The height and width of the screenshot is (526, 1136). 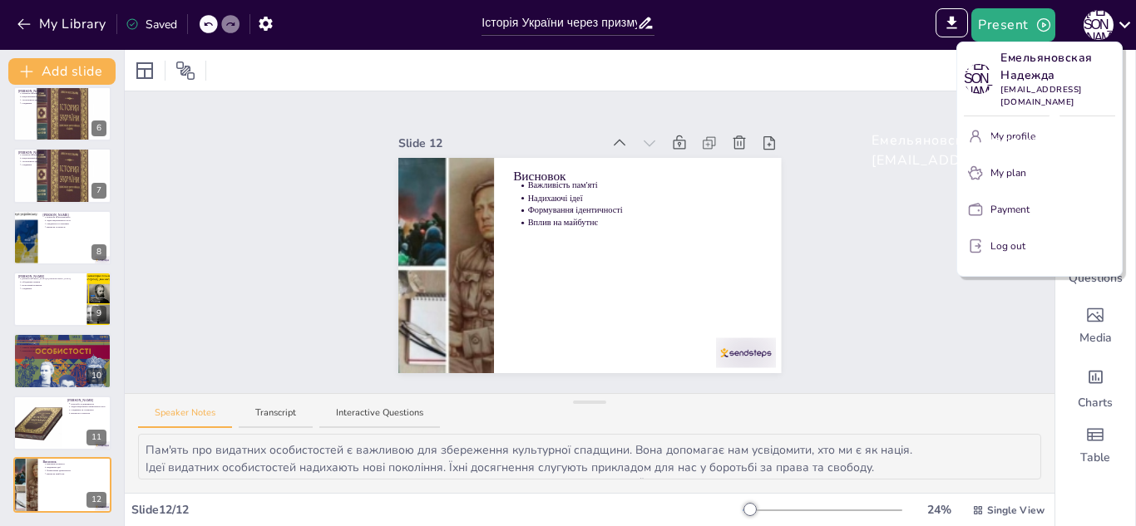 What do you see at coordinates (1010, 210) in the screenshot?
I see `p: Payment` at bounding box center [1010, 210].